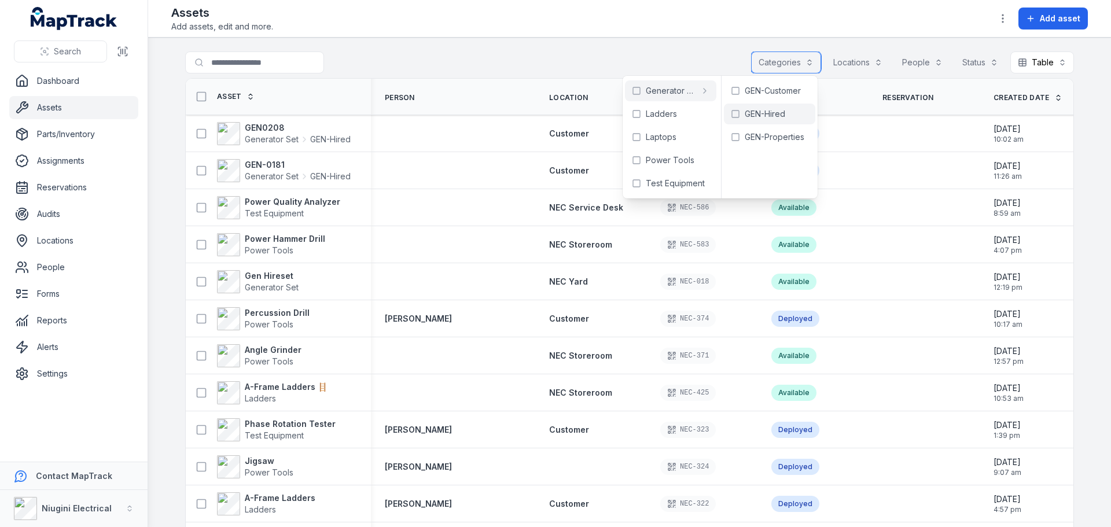 The width and height of the screenshot is (1111, 527). Describe the element at coordinates (568, 98) in the screenshot. I see `span: Location` at that location.